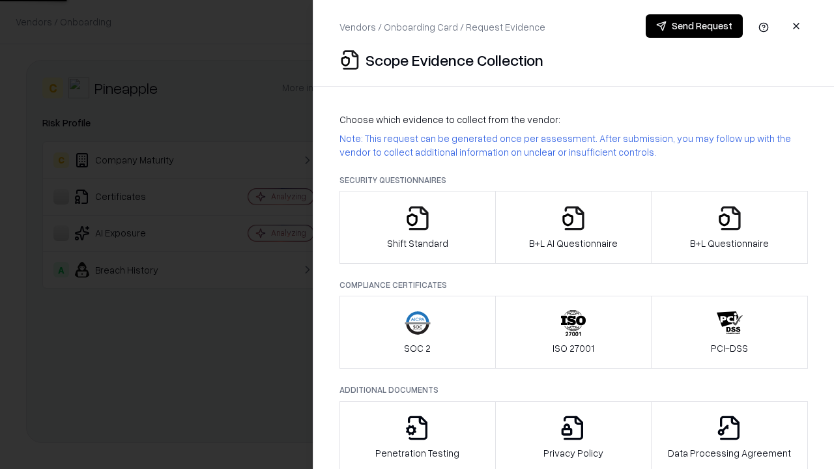  What do you see at coordinates (454, 60) in the screenshot?
I see `p: Scope Evidence Collection` at bounding box center [454, 60].